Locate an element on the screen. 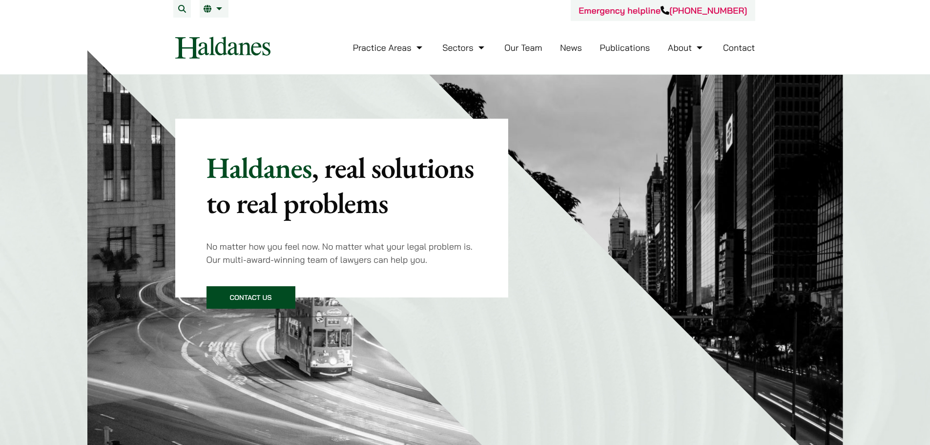  a: News is located at coordinates (571, 47).